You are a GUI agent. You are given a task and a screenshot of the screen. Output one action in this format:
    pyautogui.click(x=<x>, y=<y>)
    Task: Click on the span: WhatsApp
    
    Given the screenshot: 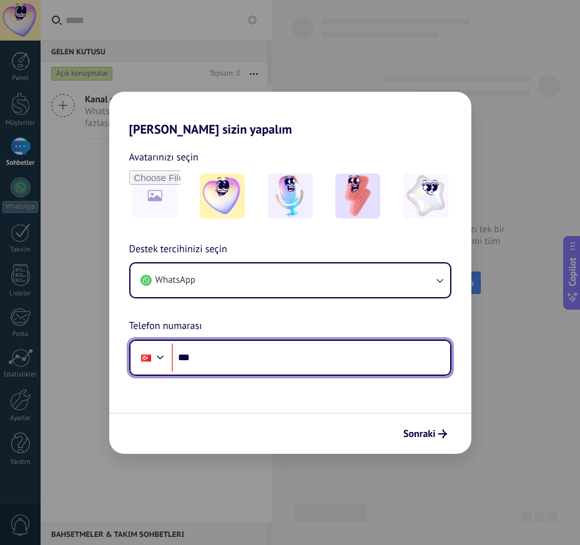 What is the action you would take?
    pyautogui.click(x=175, y=280)
    